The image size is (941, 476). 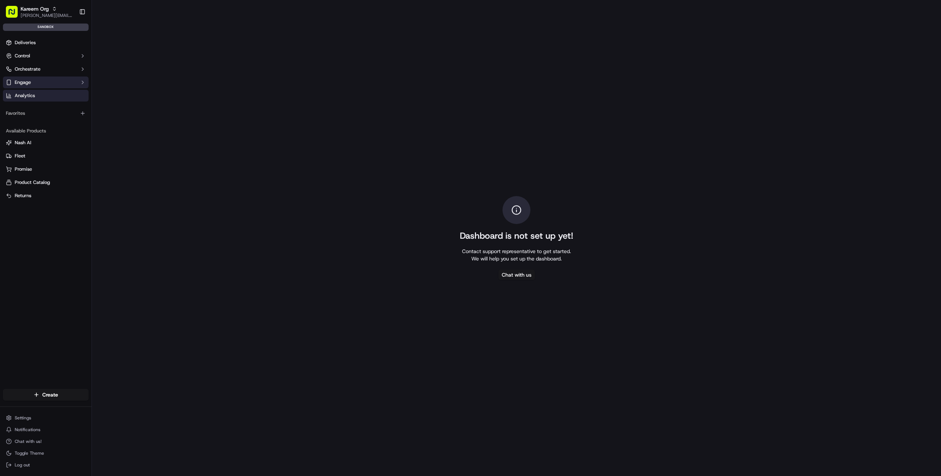 What do you see at coordinates (46, 96) in the screenshot?
I see `a: Analytics` at bounding box center [46, 96].